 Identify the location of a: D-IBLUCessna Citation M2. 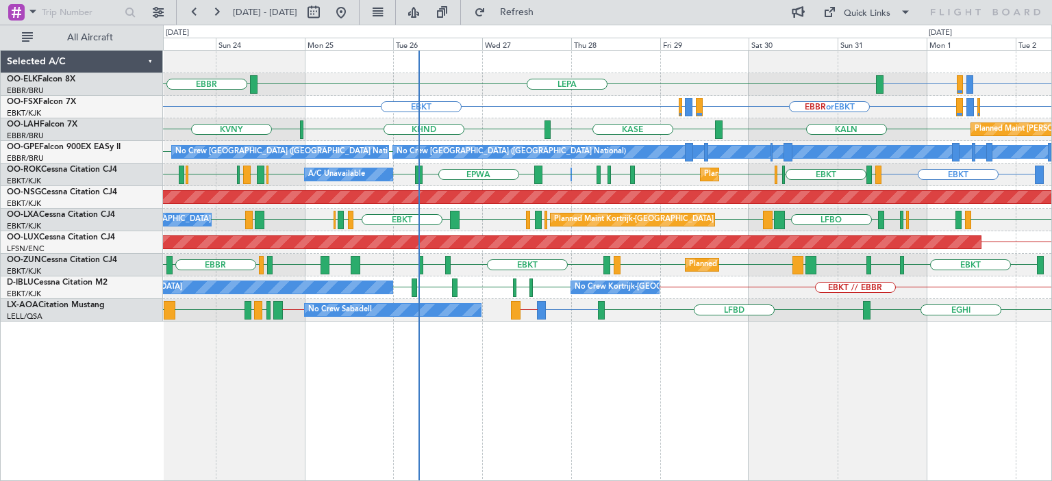
(57, 283).